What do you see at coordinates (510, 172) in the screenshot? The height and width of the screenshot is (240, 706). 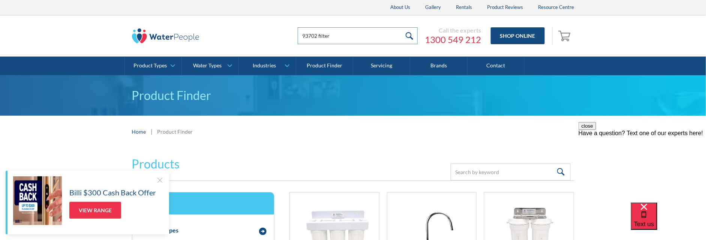 I see `input: Search by keyword` at bounding box center [510, 172].